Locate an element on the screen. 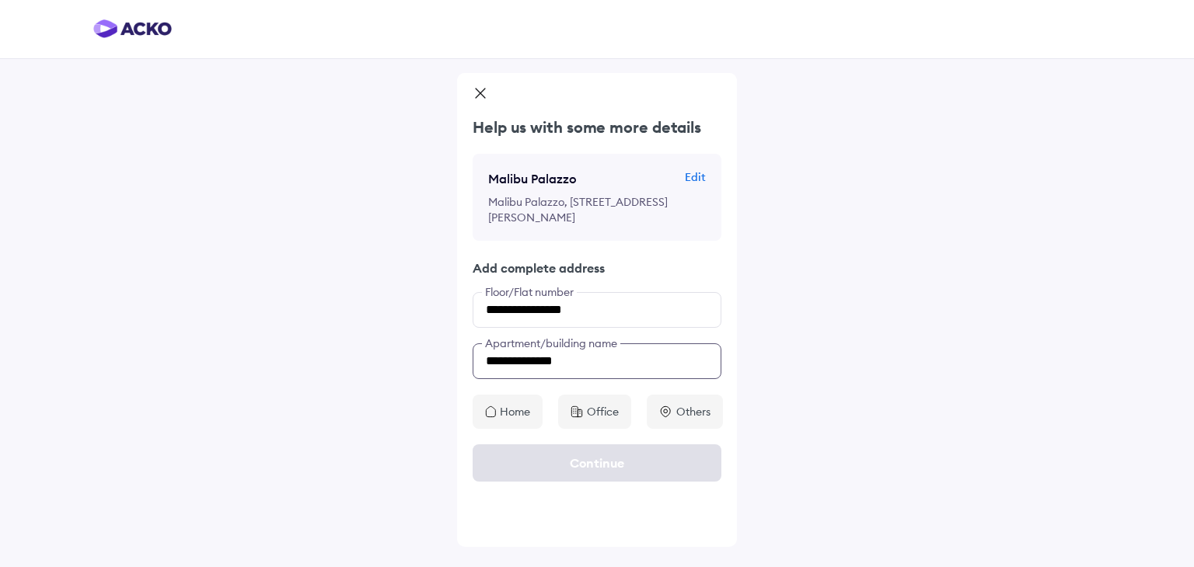 The width and height of the screenshot is (1194, 567). p: Malibu Palazzo is located at coordinates (532, 179).